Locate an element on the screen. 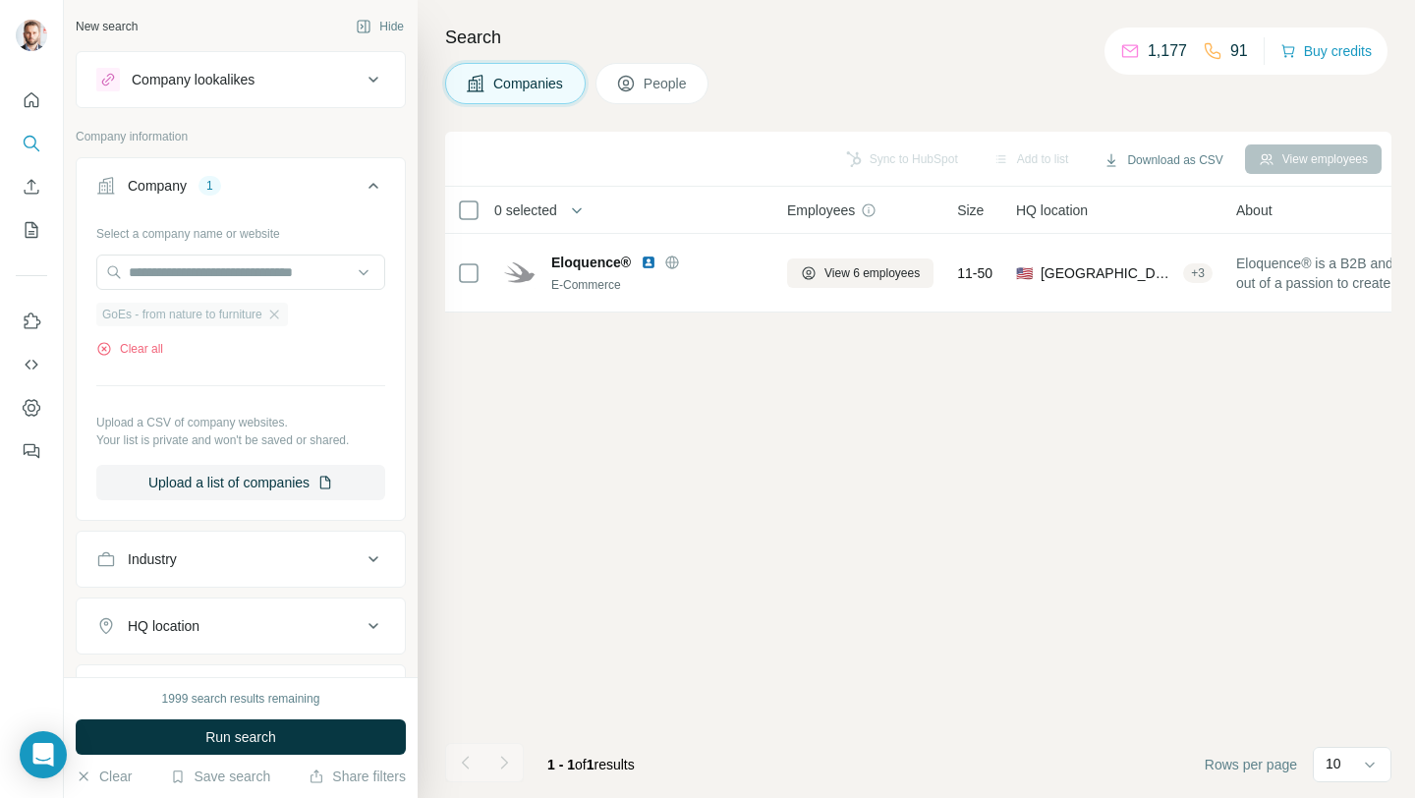  div: New search is located at coordinates (106, 27).